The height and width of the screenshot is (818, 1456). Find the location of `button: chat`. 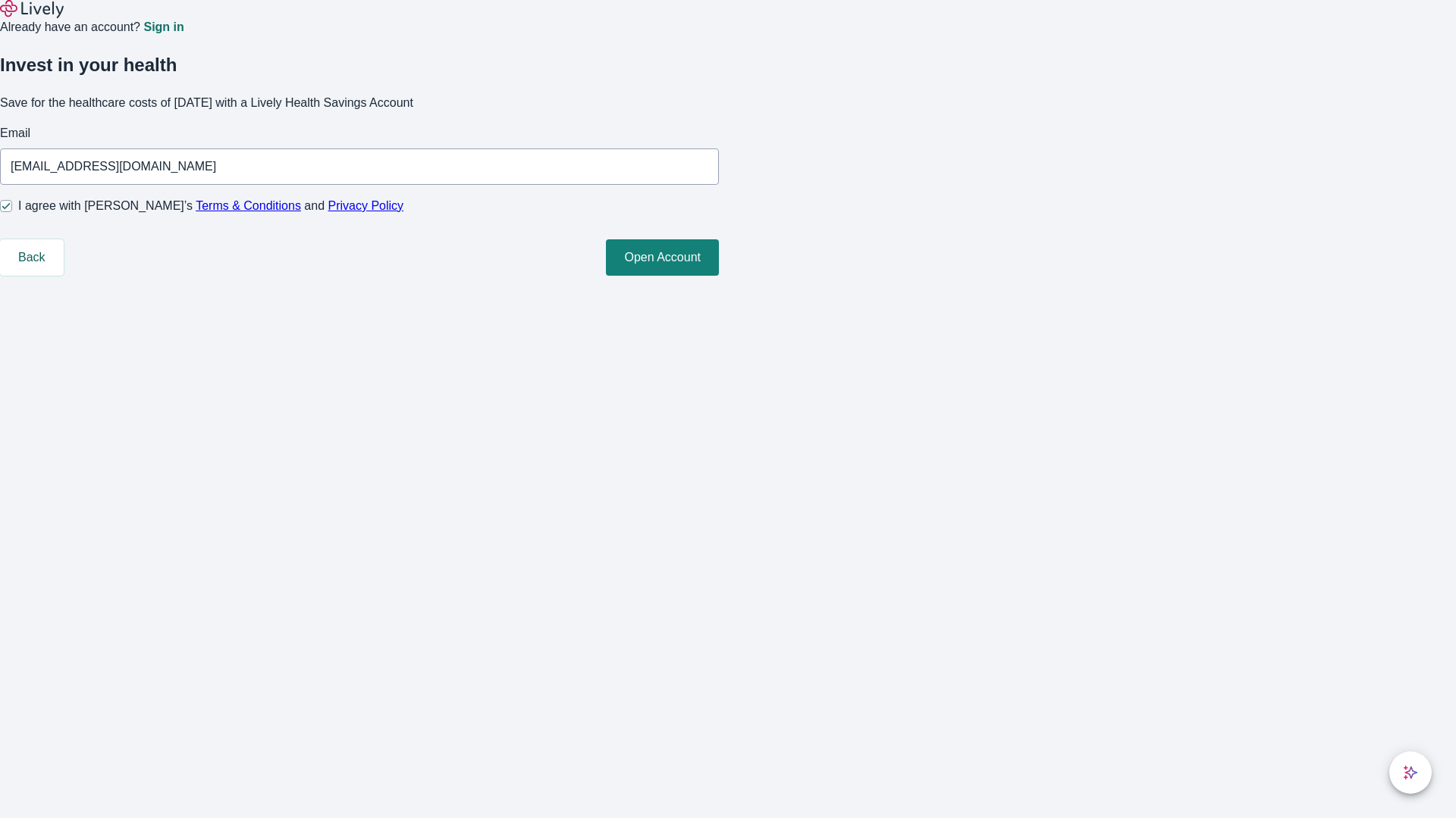

button: chat is located at coordinates (1411, 773).